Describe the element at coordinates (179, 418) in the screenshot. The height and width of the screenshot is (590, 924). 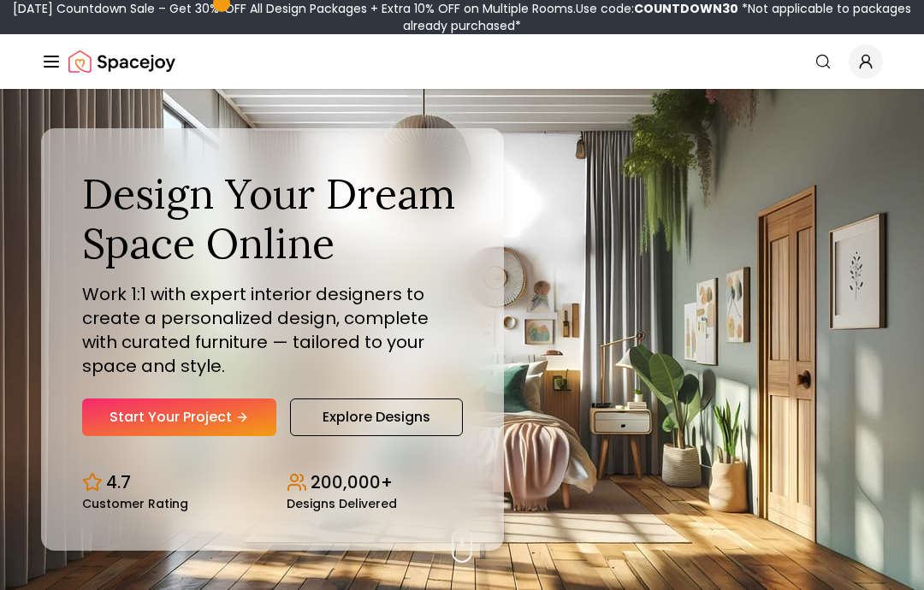
I see `a: Start Your Project` at that location.